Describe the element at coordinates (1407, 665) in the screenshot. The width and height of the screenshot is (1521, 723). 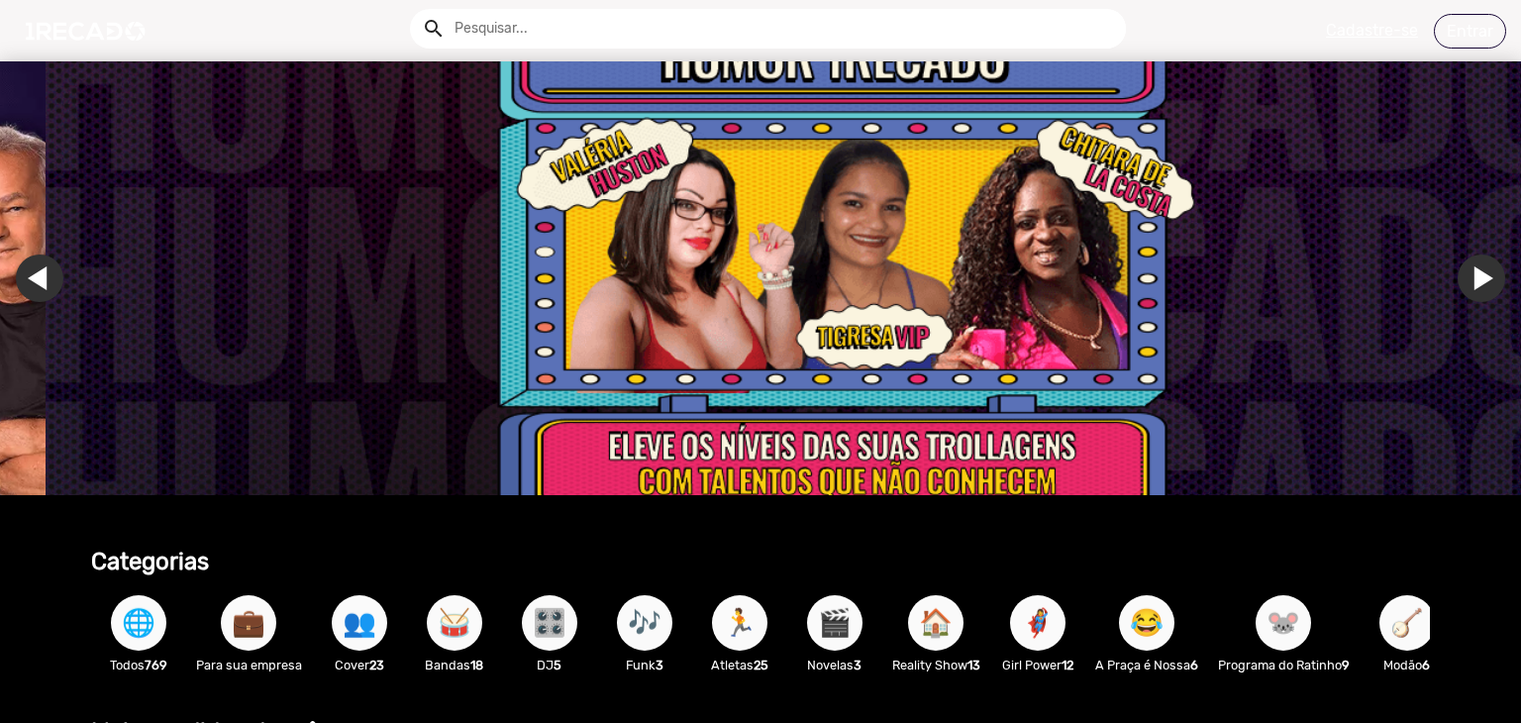
I see `p: Modão` at that location.